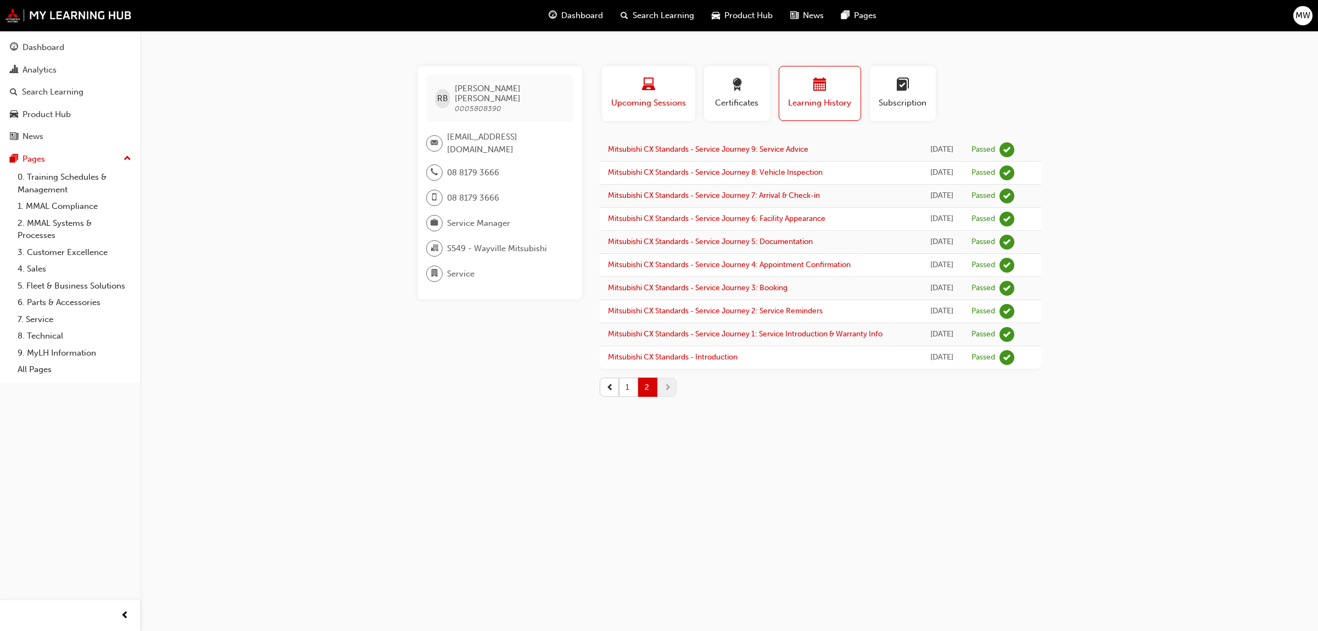  Describe the element at coordinates (658, 15) in the screenshot. I see `a: search-iconSearch Learning` at that location.